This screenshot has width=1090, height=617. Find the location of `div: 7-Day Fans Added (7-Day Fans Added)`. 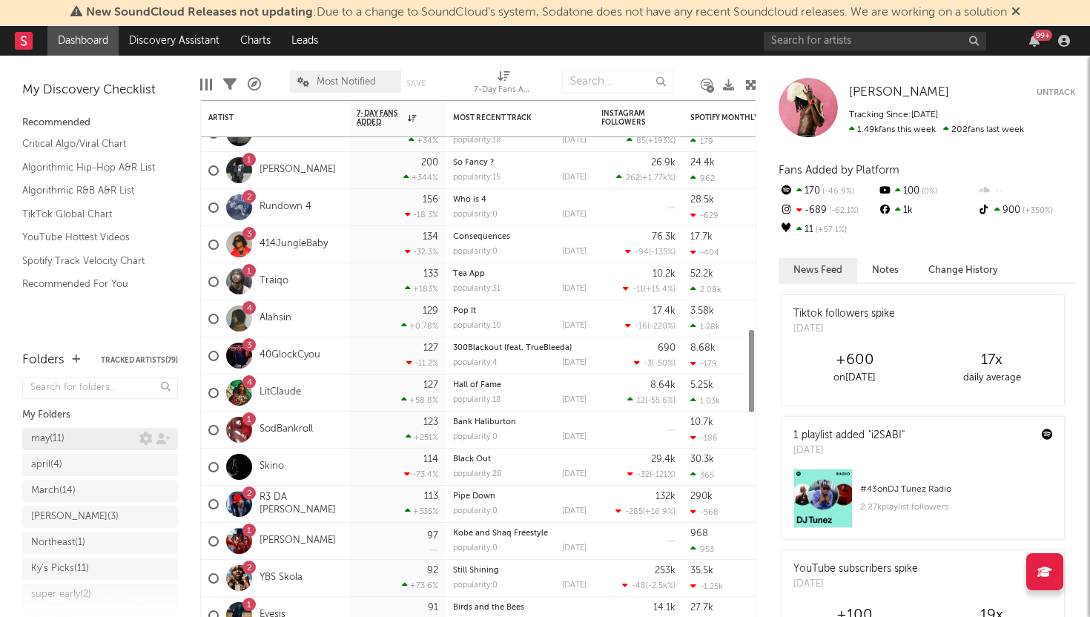

div: 7-Day Fans Added (7-Day Fans Added) is located at coordinates (503, 85).